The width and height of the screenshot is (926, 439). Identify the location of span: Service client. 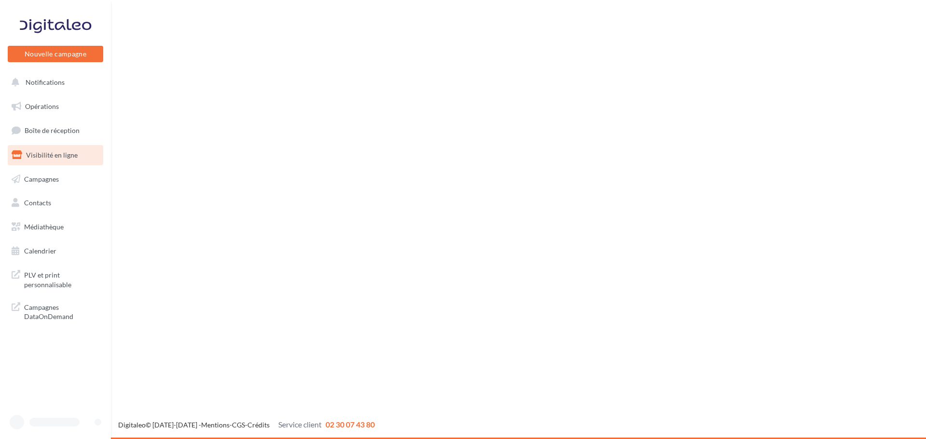
(300, 424).